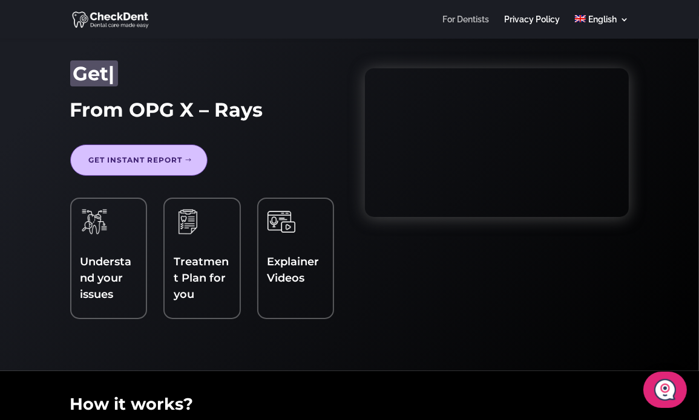 The image size is (699, 420). What do you see at coordinates (91, 73) in the screenshot?
I see `span: Get` at bounding box center [91, 73].